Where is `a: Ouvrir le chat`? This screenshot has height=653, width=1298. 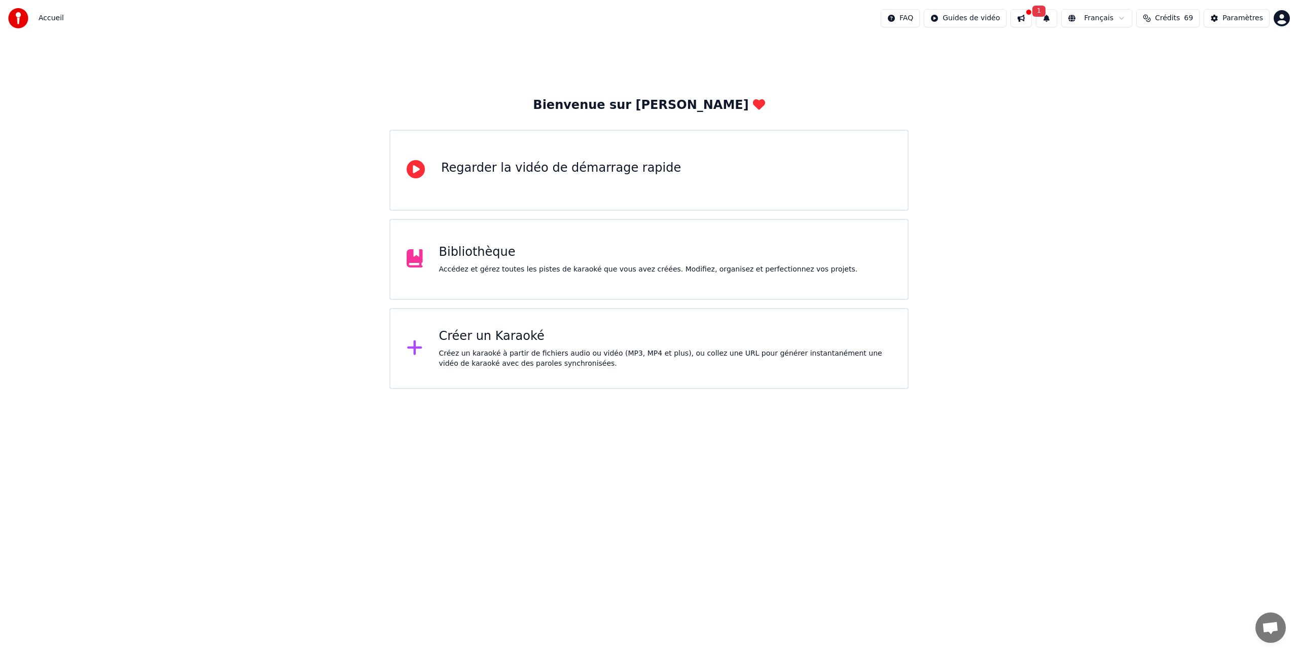
a: Ouvrir le chat is located at coordinates (1270, 628).